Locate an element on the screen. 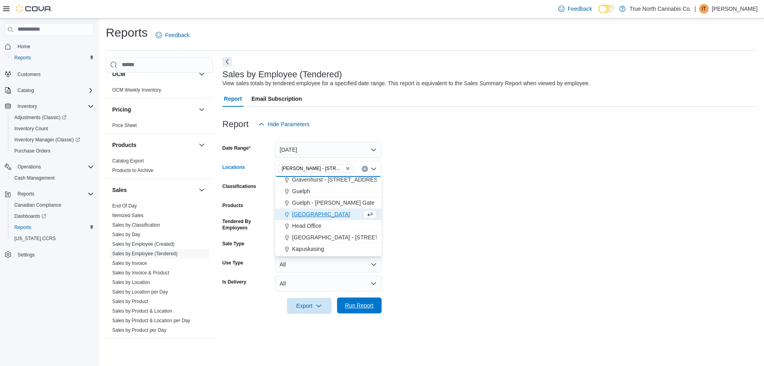  span: Guelph is located at coordinates (301, 191).